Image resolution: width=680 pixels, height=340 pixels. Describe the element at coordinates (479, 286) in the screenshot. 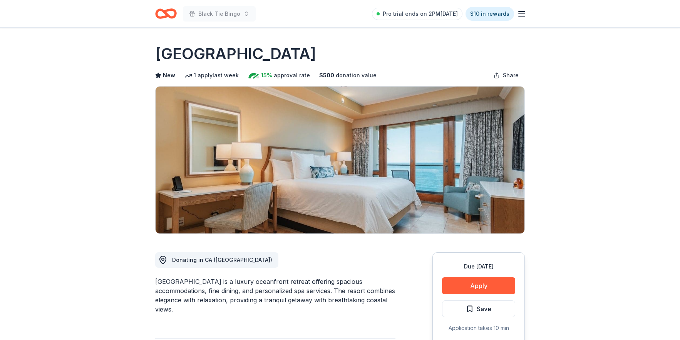

I see `button: Apply` at that location.